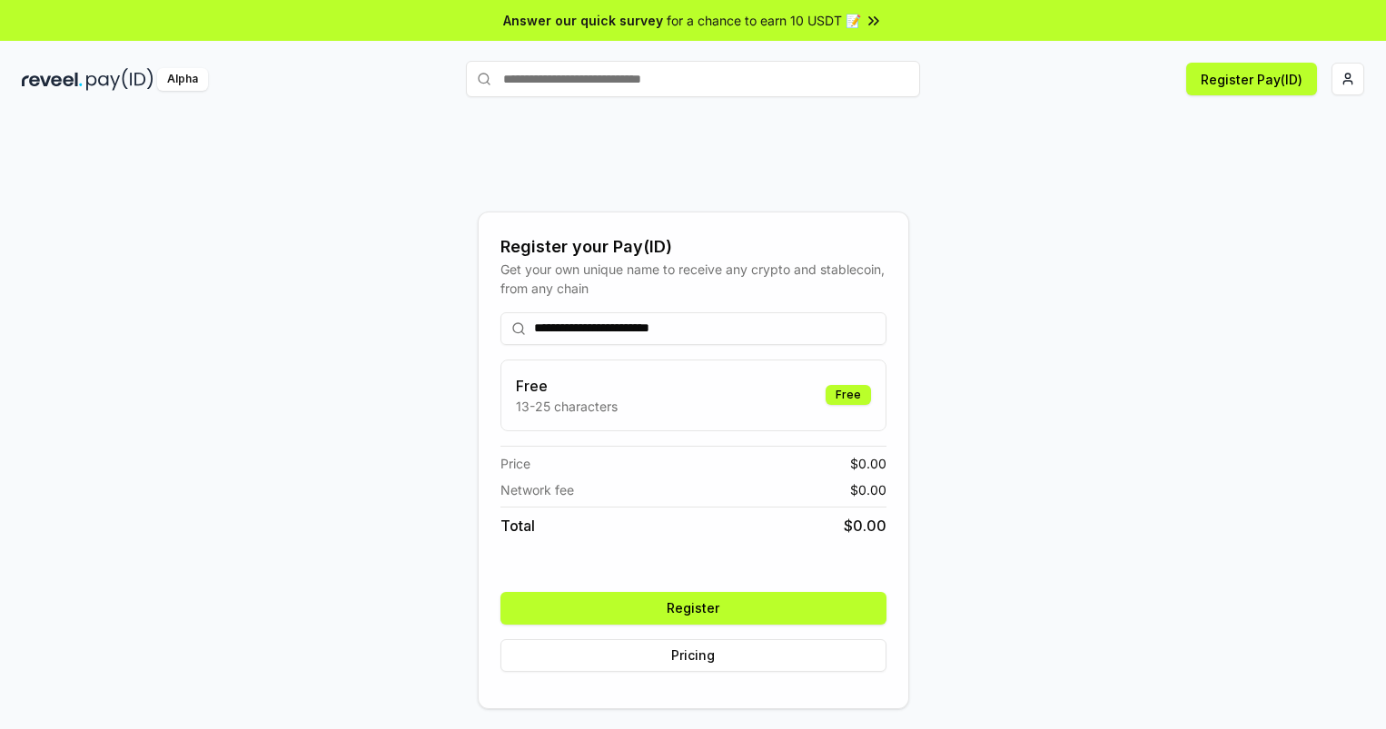  What do you see at coordinates (693, 247) in the screenshot?
I see `div: Register your Pay(ID)` at bounding box center [693, 247].